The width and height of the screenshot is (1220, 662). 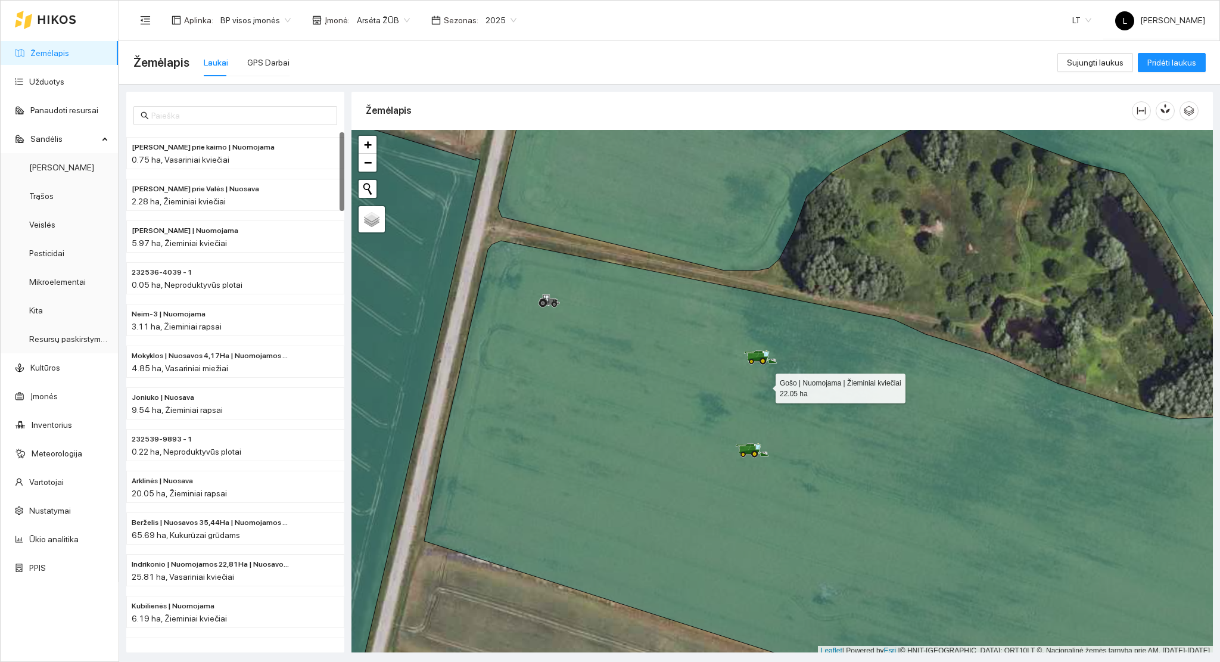 I want to click on a: Layers, so click(x=372, y=219).